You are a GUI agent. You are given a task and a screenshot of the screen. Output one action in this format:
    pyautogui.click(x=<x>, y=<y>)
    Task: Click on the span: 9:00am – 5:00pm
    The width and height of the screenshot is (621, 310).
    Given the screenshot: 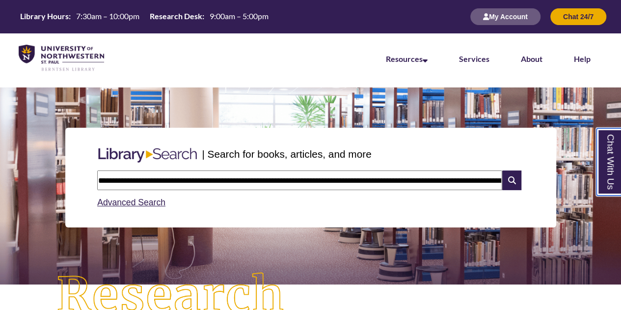 What is the action you would take?
    pyautogui.click(x=239, y=16)
    